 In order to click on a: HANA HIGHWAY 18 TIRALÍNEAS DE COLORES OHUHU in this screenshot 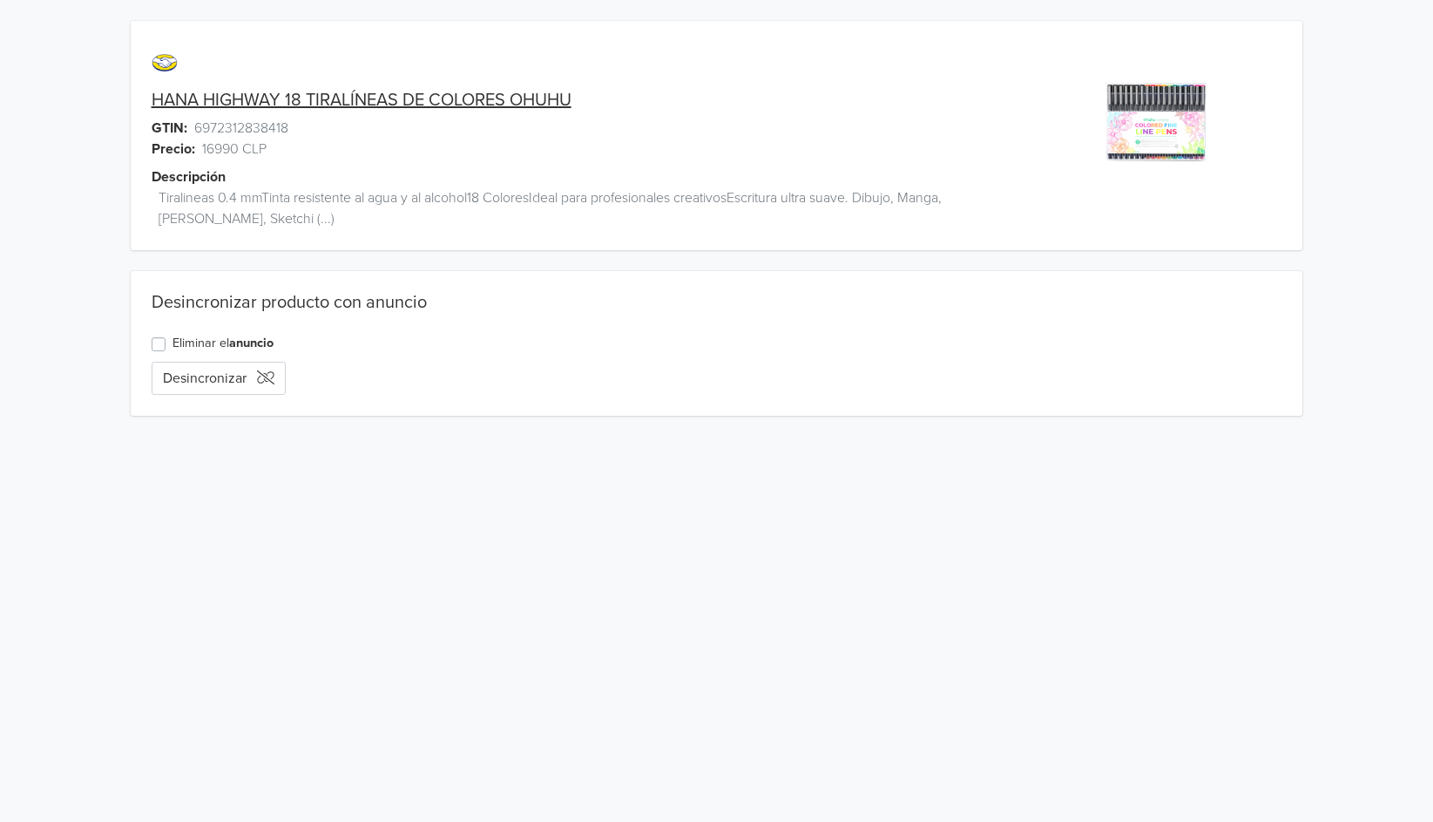, I will do `click(362, 100)`.